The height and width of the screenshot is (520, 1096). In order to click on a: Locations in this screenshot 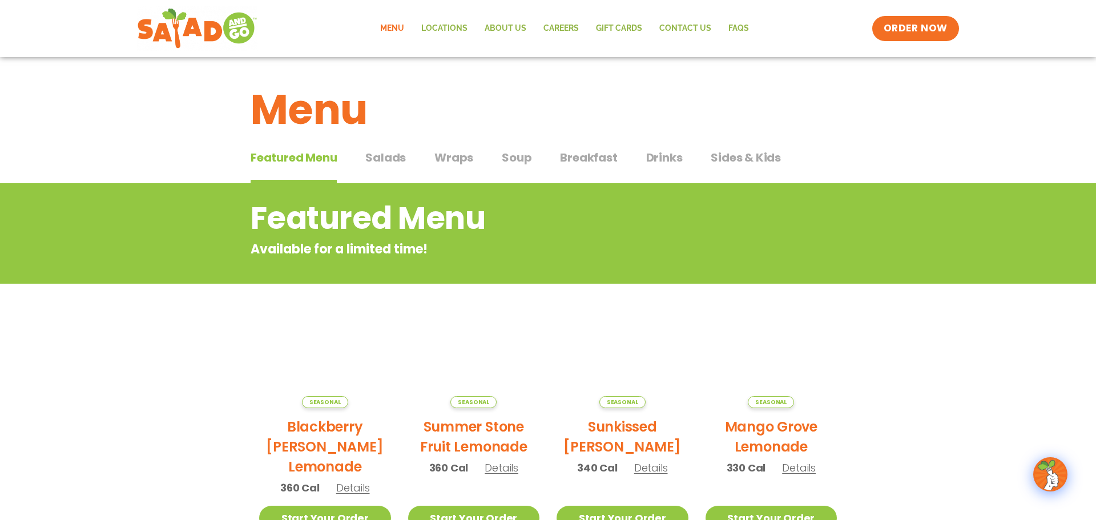, I will do `click(444, 29)`.